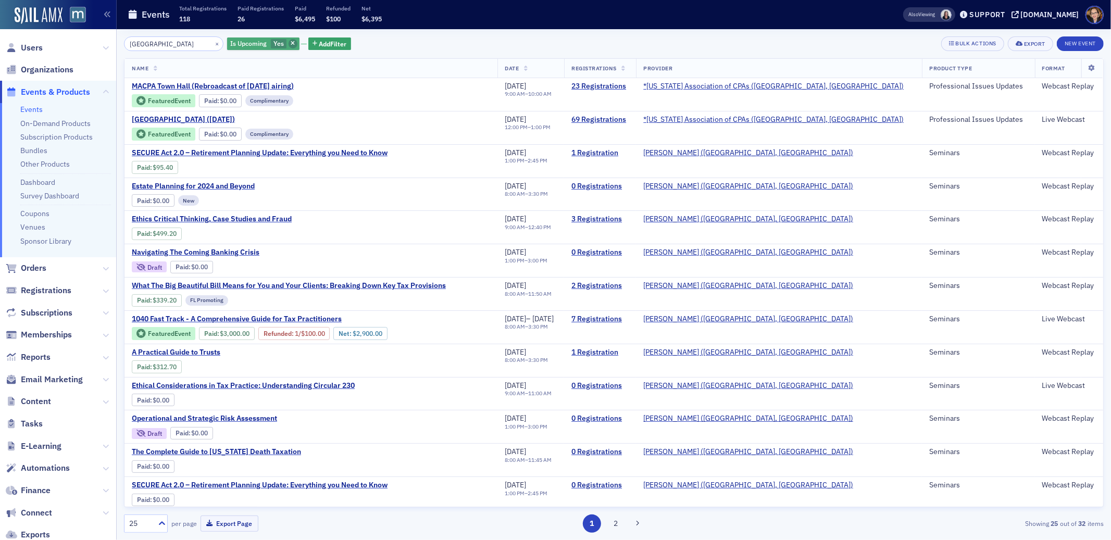 The height and width of the screenshot is (540, 1111). Describe the element at coordinates (600, 120) in the screenshot. I see `a: 69 Registrations` at that location.